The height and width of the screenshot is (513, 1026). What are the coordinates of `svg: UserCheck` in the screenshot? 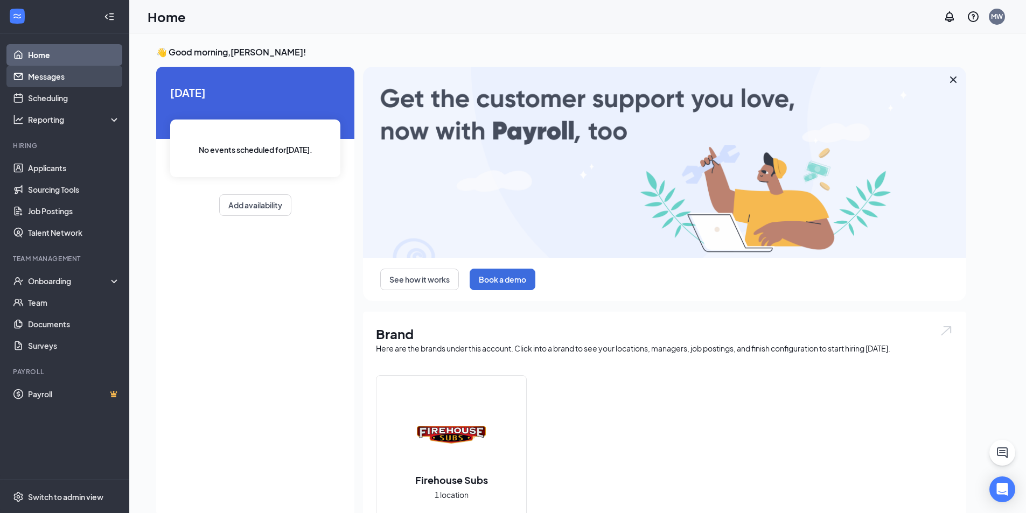 It's located at (18, 281).